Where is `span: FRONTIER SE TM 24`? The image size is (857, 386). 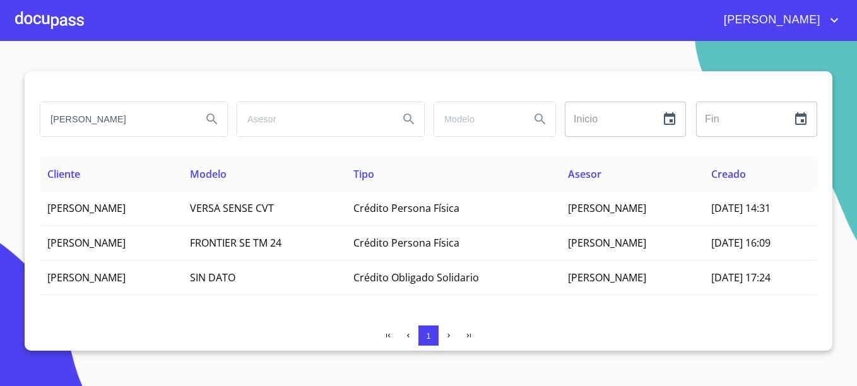
span: FRONTIER SE TM 24 is located at coordinates (235, 243).